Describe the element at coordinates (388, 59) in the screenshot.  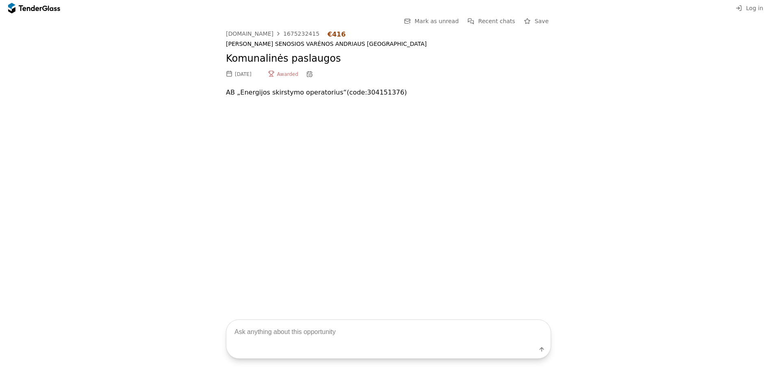
I see `h2: Komunalinės paslaugos` at that location.